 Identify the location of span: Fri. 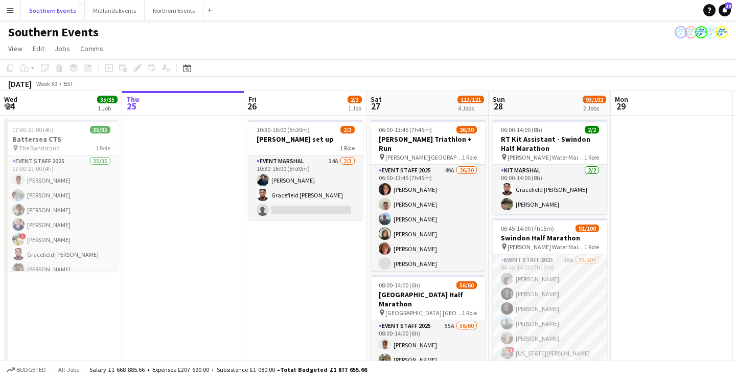
(253, 99).